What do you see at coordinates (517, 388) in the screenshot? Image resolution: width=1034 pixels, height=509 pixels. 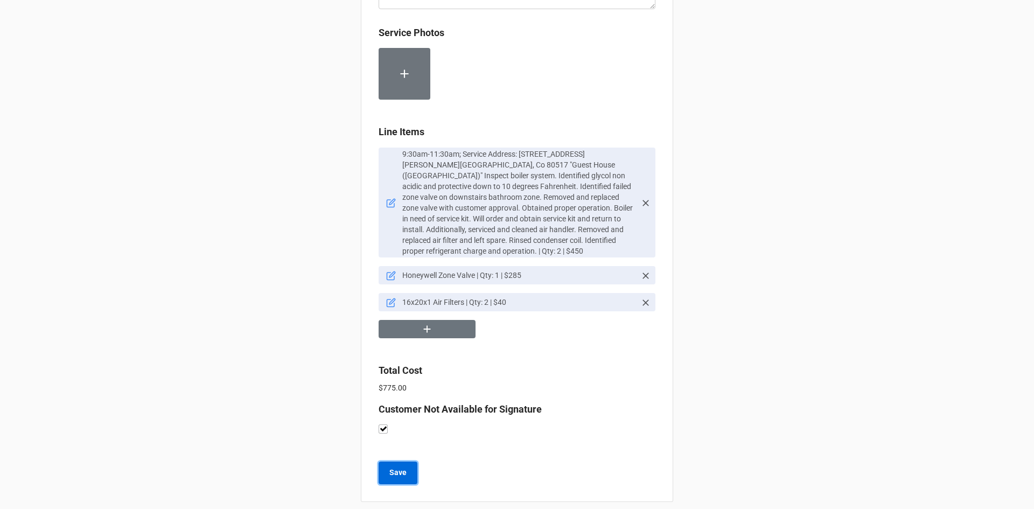 I see `p: $775.00` at bounding box center [517, 388].